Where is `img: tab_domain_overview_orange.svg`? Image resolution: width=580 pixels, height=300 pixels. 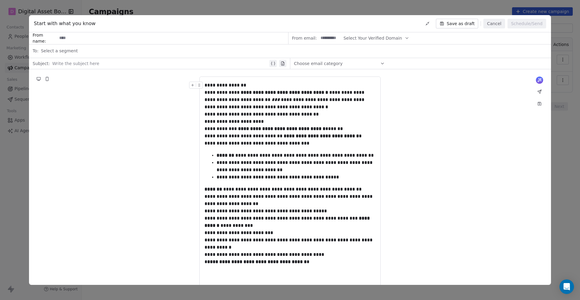
img: tab_domain_overview_orange.svg is located at coordinates (19, 37).